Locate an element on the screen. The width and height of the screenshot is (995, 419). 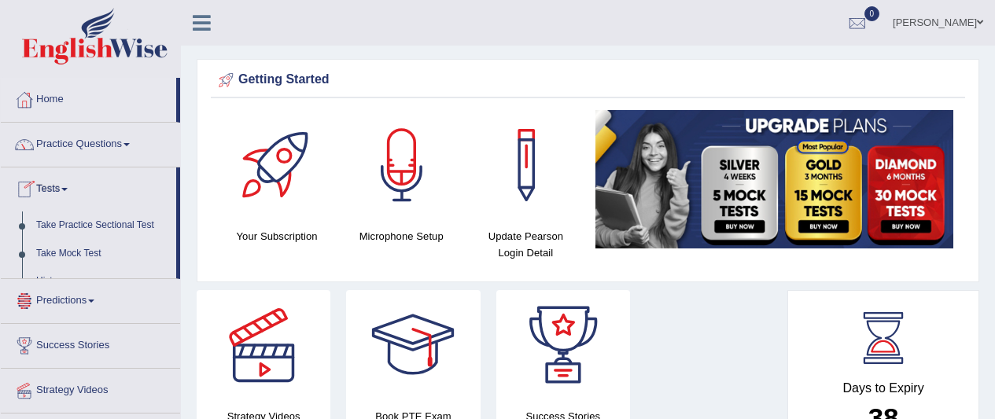
a: Predictions is located at coordinates (90, 299).